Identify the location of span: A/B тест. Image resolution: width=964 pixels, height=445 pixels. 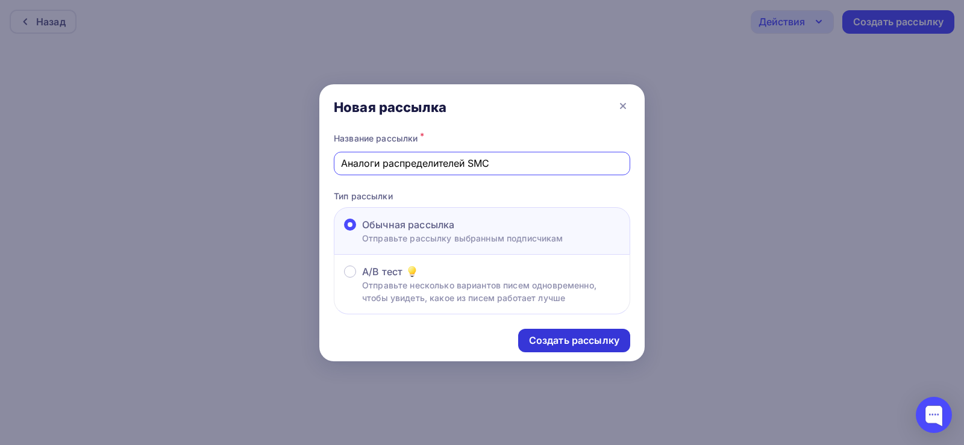
(382, 272).